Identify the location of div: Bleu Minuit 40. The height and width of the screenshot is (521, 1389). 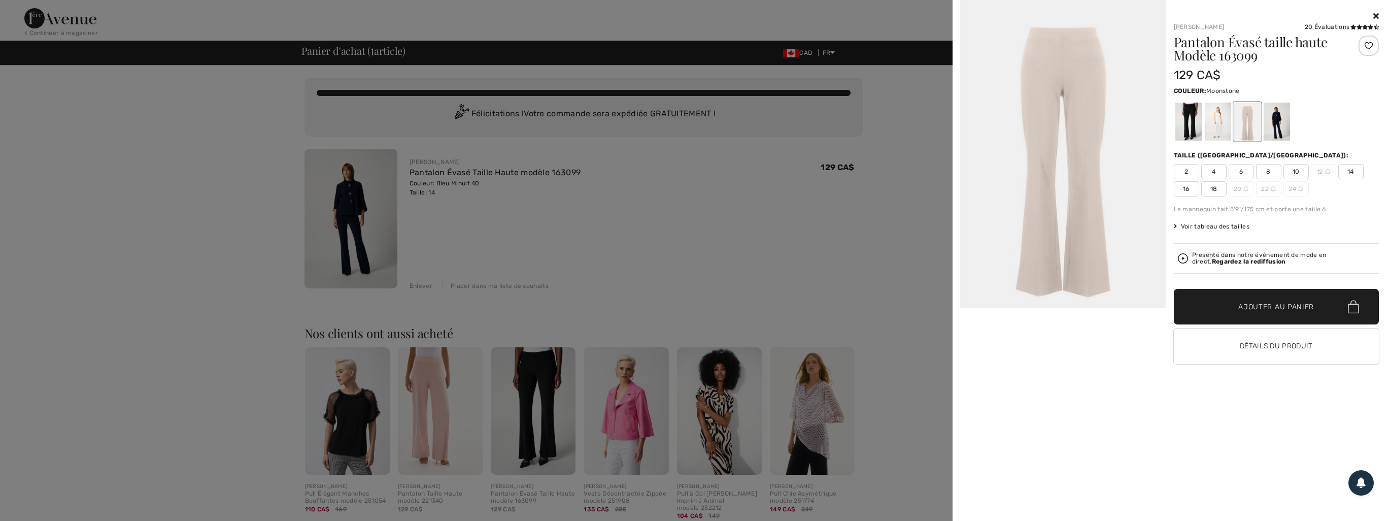
(1276, 121).